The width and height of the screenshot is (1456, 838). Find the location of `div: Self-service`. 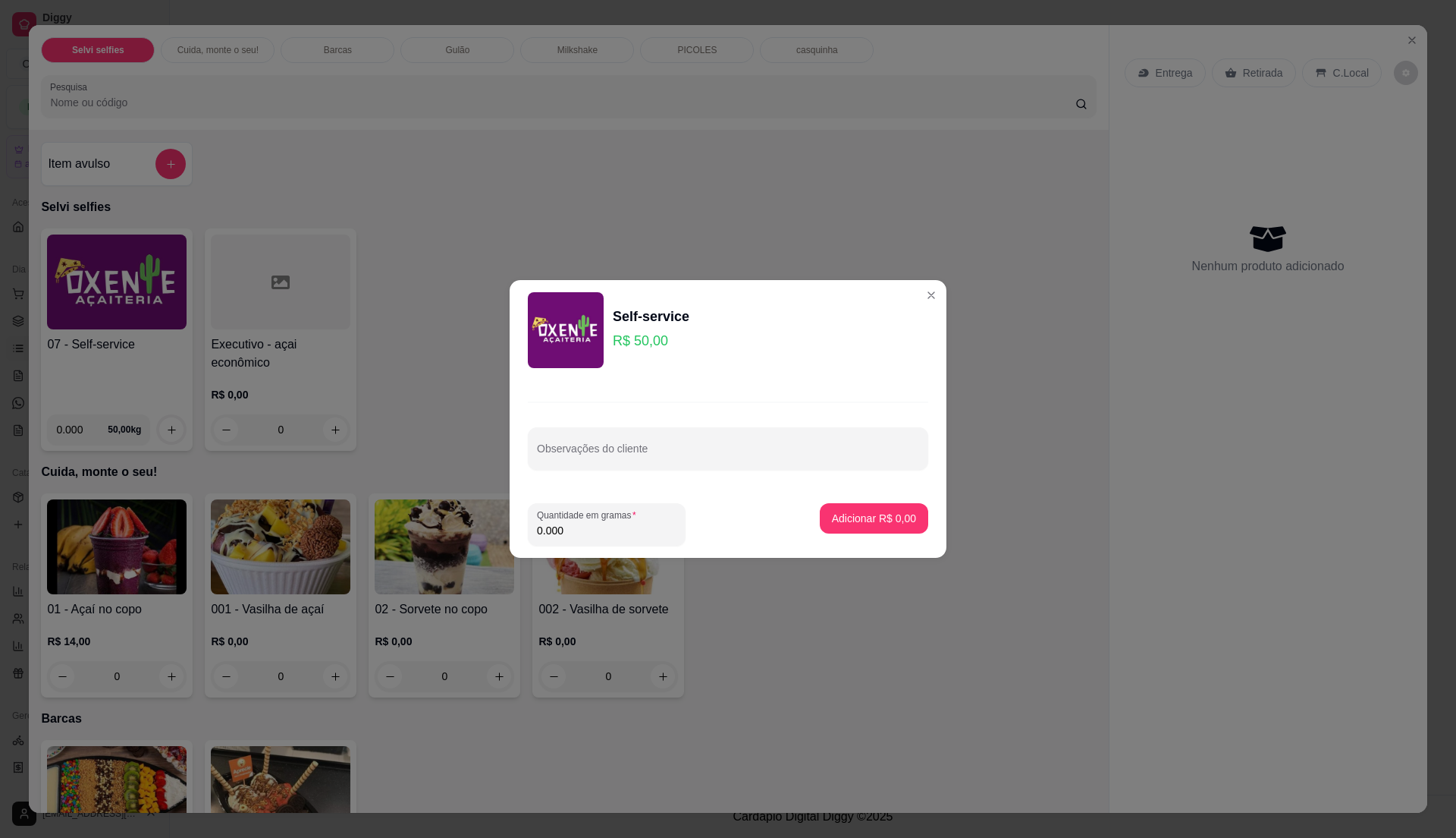

div: Self-service is located at coordinates (650, 316).